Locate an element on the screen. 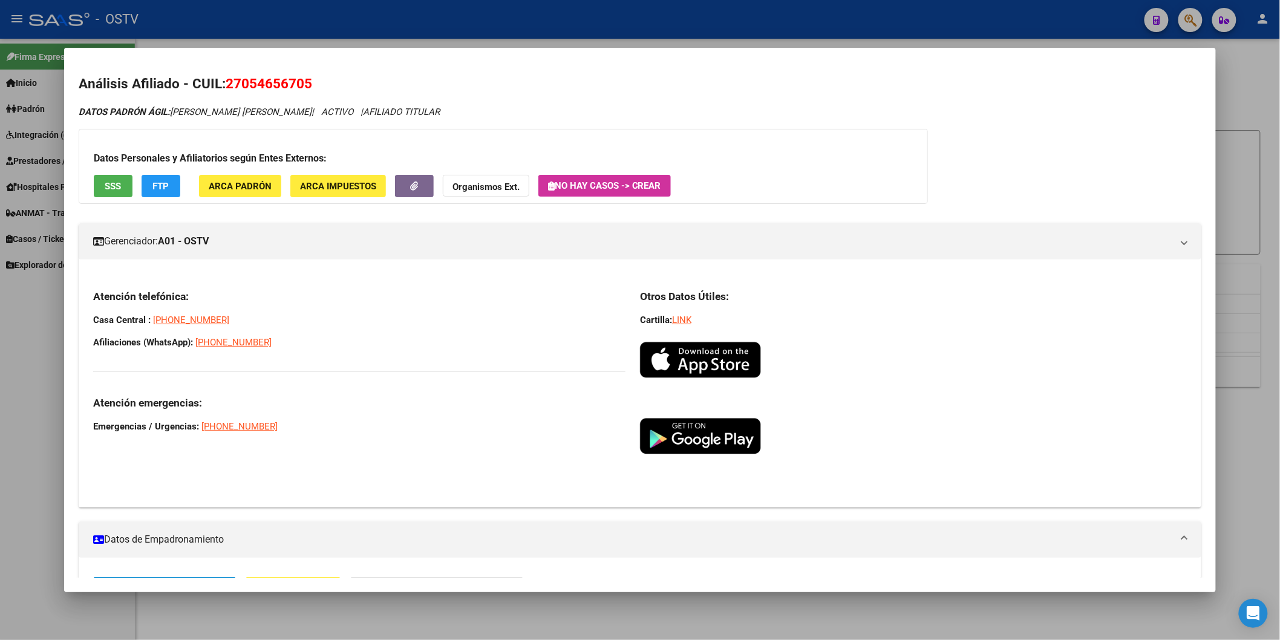 This screenshot has width=1280, height=640. button: Movimientos is located at coordinates (293, 588).